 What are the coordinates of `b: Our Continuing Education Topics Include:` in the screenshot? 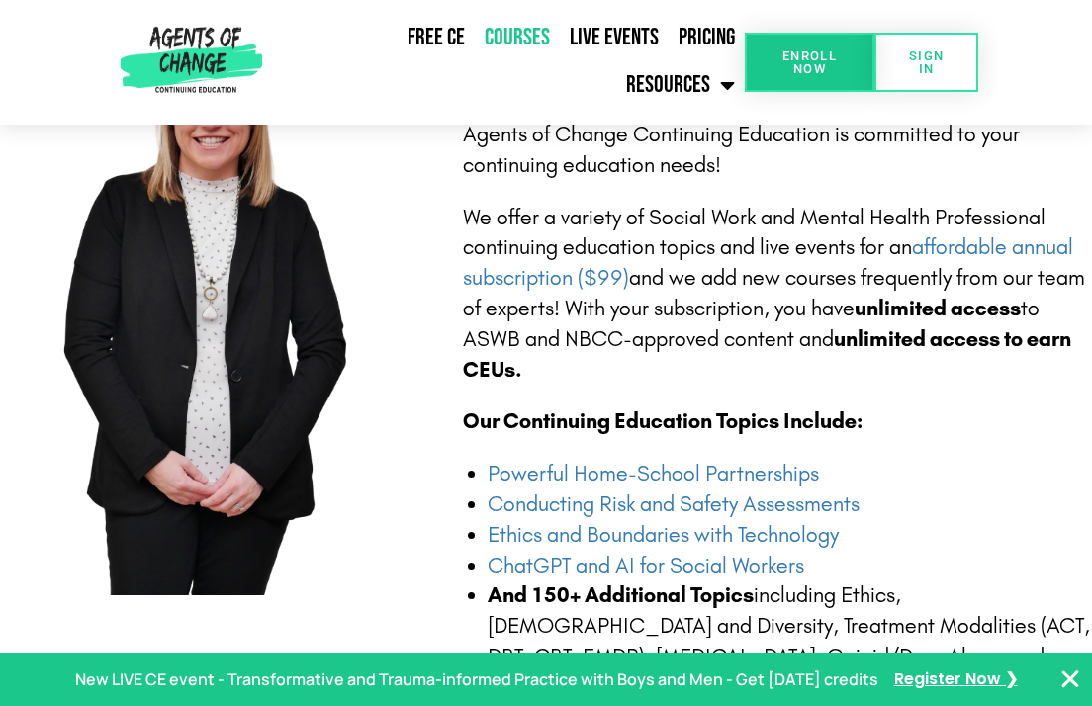 It's located at (662, 421).